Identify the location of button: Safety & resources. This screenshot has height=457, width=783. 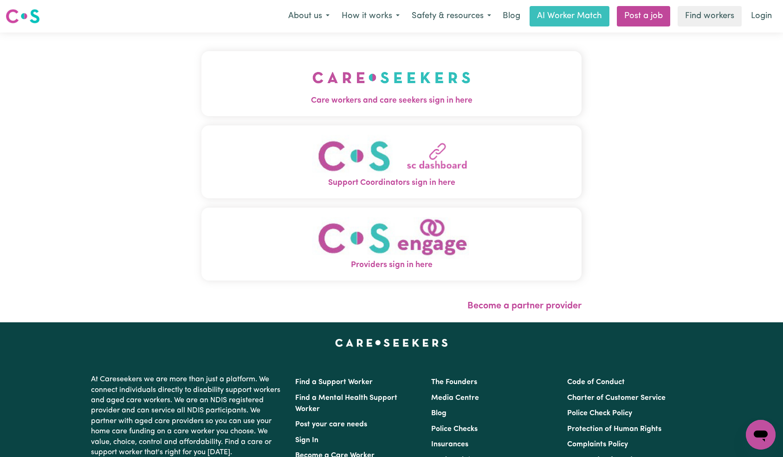
(451, 16).